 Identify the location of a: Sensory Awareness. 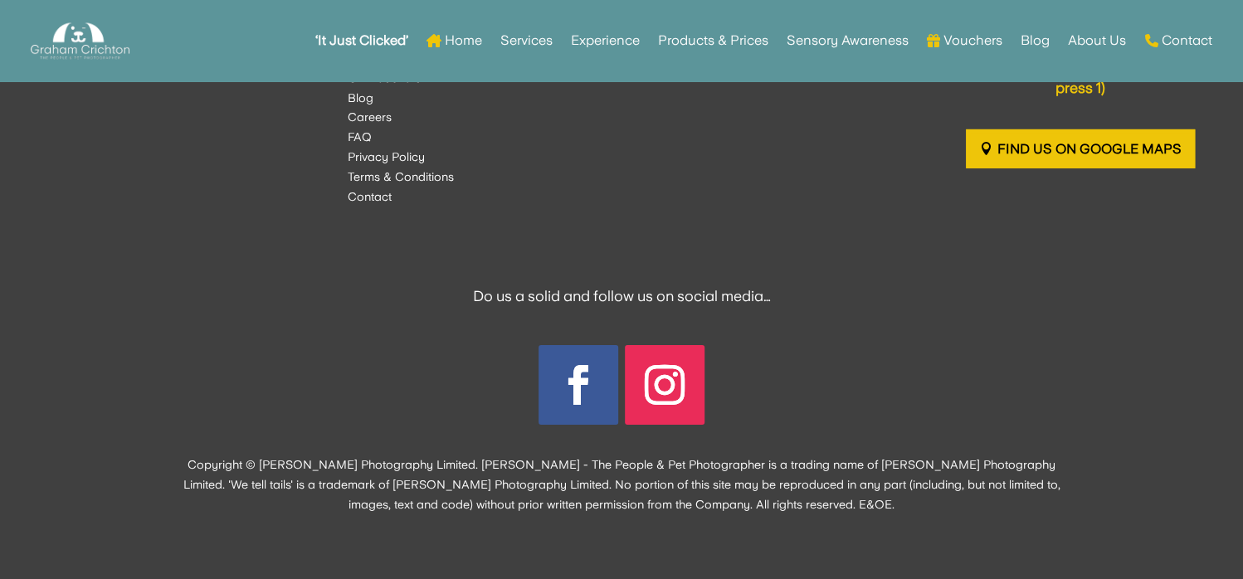
(847, 41).